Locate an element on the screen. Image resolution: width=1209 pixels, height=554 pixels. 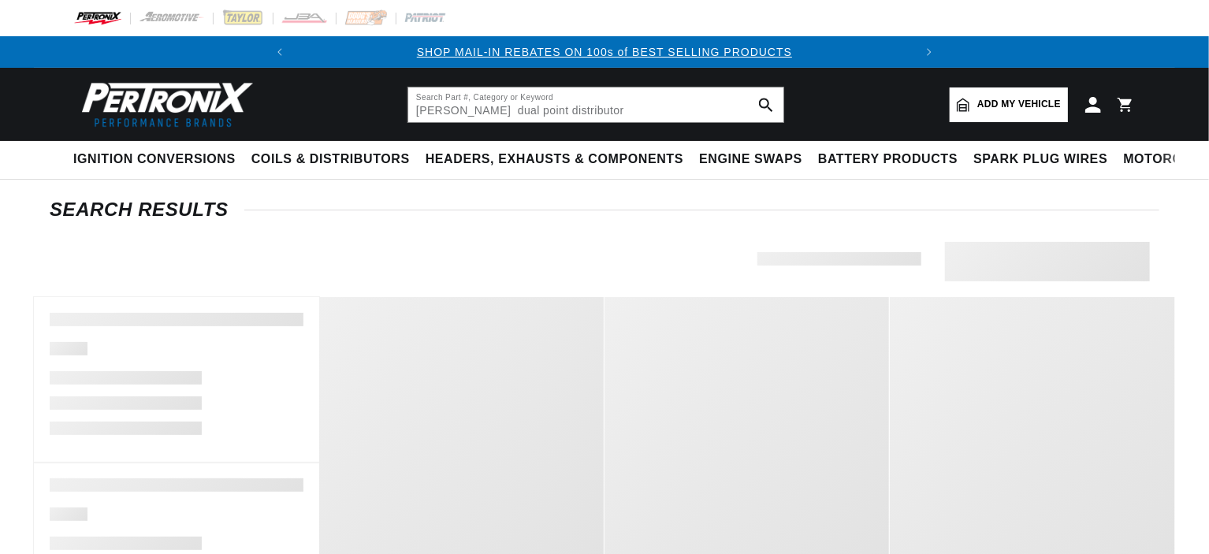
div: SEARCH RESULTS is located at coordinates (604, 210).